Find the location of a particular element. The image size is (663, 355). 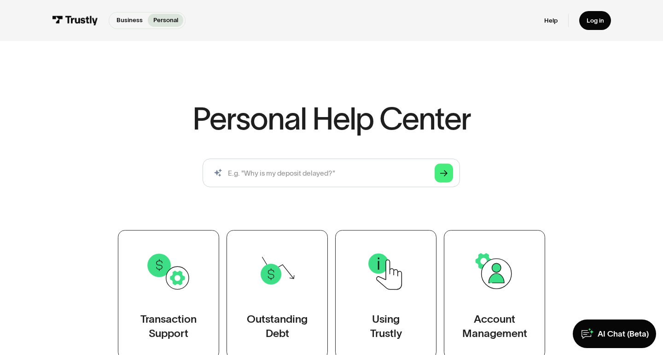

a: Log in is located at coordinates (595, 20).